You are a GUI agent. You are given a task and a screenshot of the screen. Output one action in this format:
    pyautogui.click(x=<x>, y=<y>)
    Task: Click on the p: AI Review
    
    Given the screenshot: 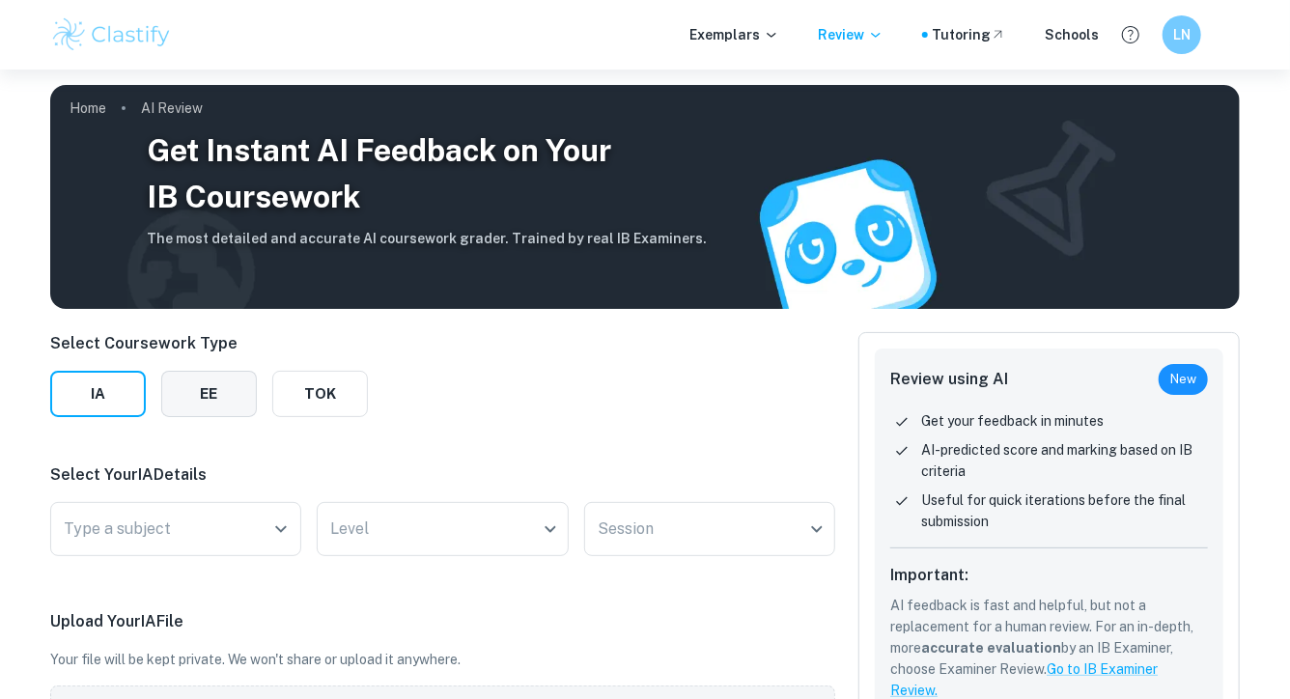 What is the action you would take?
    pyautogui.click(x=172, y=108)
    